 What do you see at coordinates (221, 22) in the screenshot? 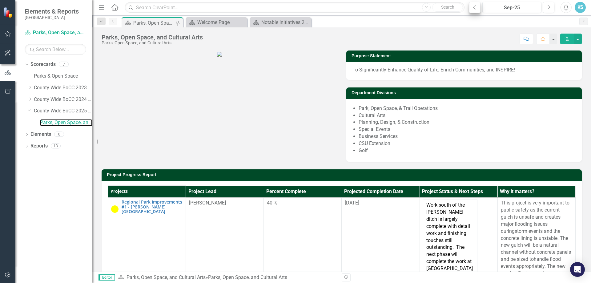
I see `div: Welcome Page` at bounding box center [221, 22].